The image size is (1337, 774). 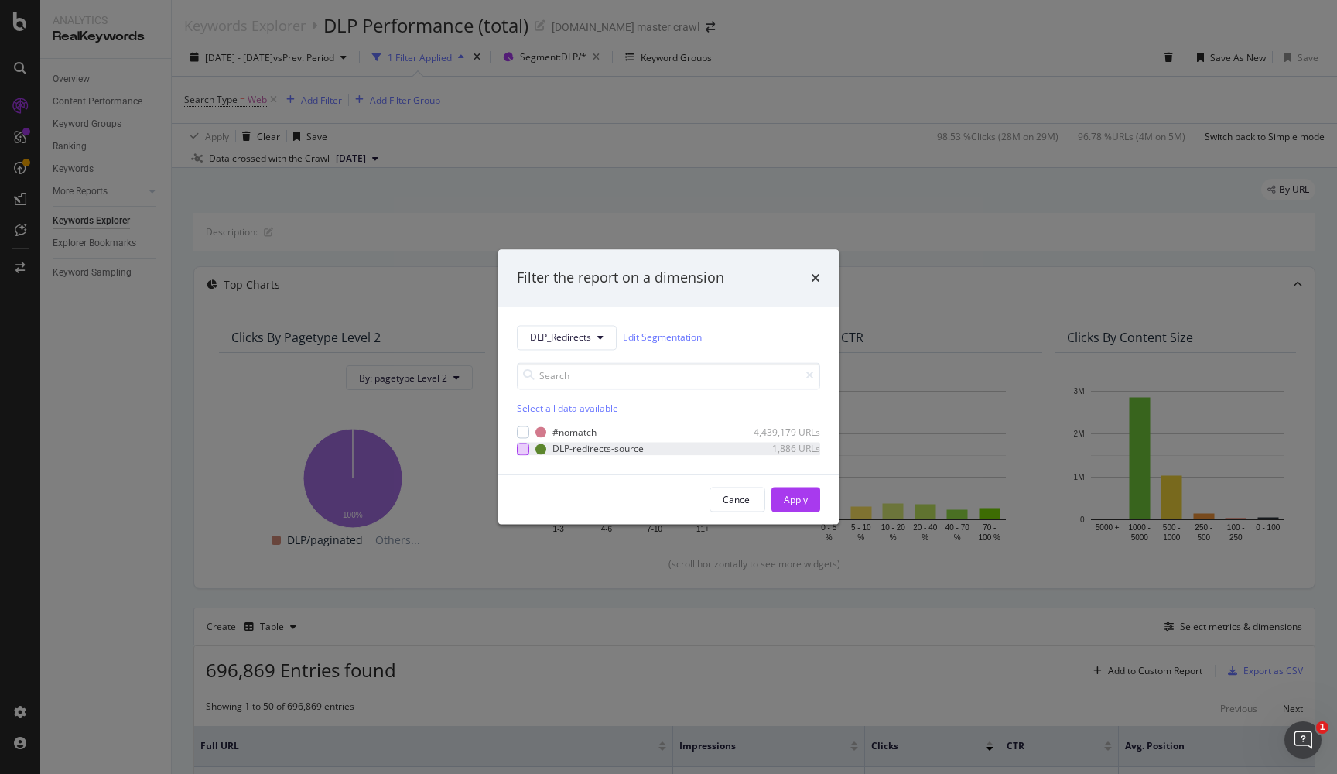 I want to click on a: Edit Segmentation, so click(x=662, y=337).